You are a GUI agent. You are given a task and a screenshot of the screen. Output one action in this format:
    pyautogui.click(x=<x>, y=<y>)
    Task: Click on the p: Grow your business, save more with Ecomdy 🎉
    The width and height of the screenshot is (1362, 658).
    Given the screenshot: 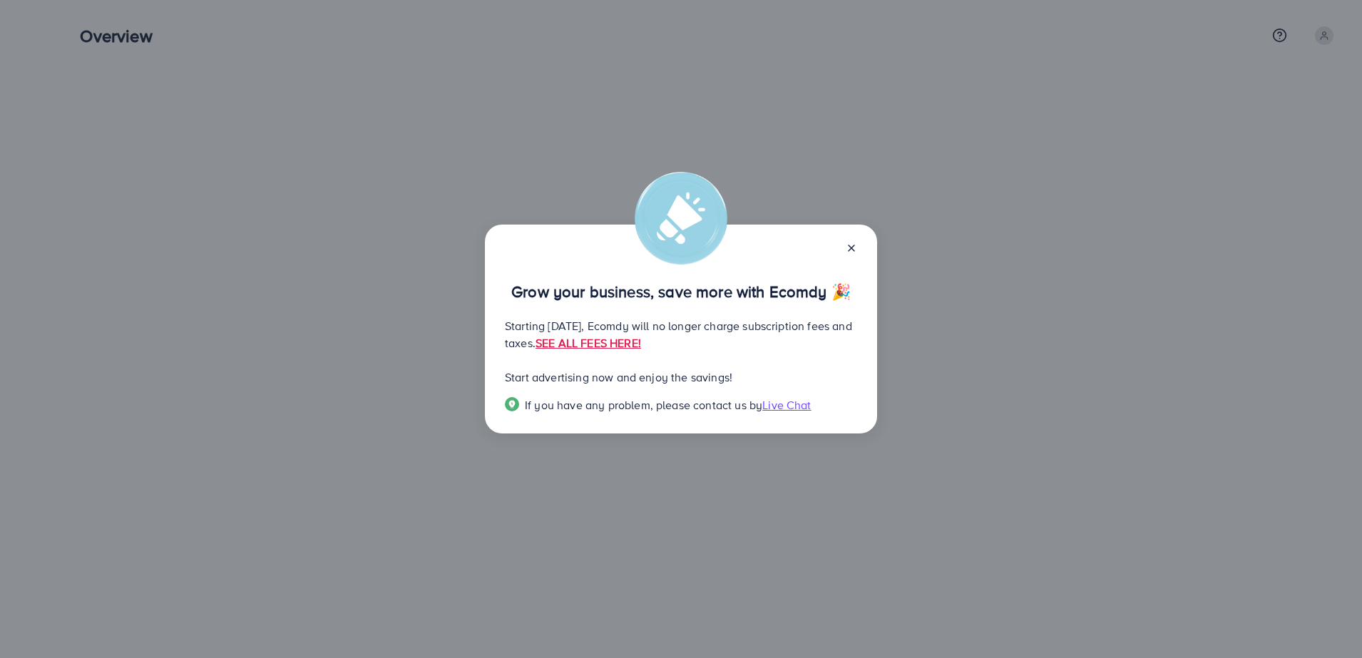 What is the action you would take?
    pyautogui.click(x=681, y=292)
    